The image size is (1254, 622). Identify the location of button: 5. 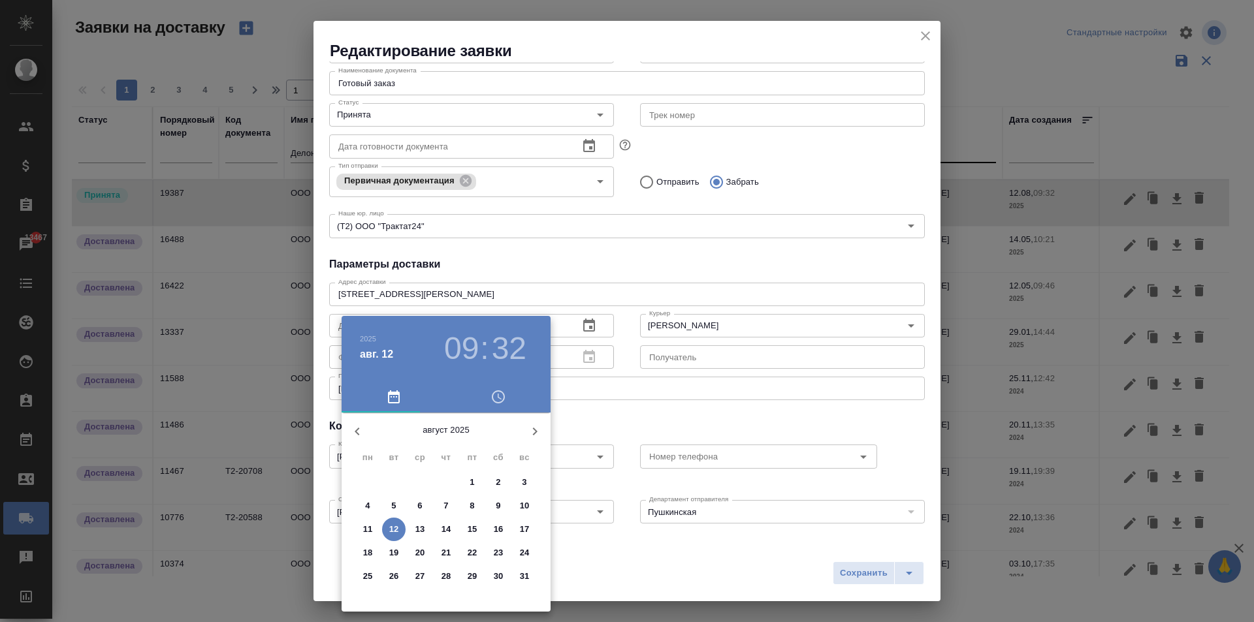
(394, 506).